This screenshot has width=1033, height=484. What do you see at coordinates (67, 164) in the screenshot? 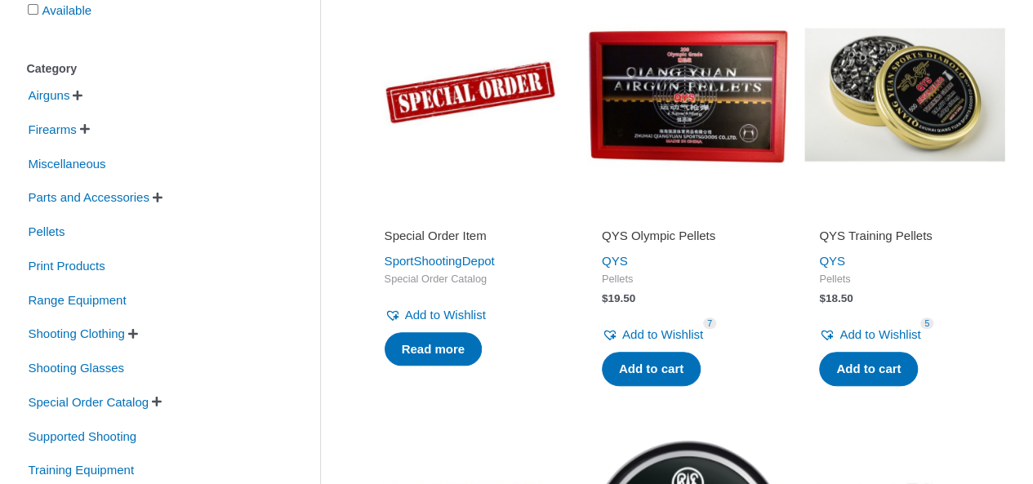
I see `span: Miscellaneous` at bounding box center [67, 164].